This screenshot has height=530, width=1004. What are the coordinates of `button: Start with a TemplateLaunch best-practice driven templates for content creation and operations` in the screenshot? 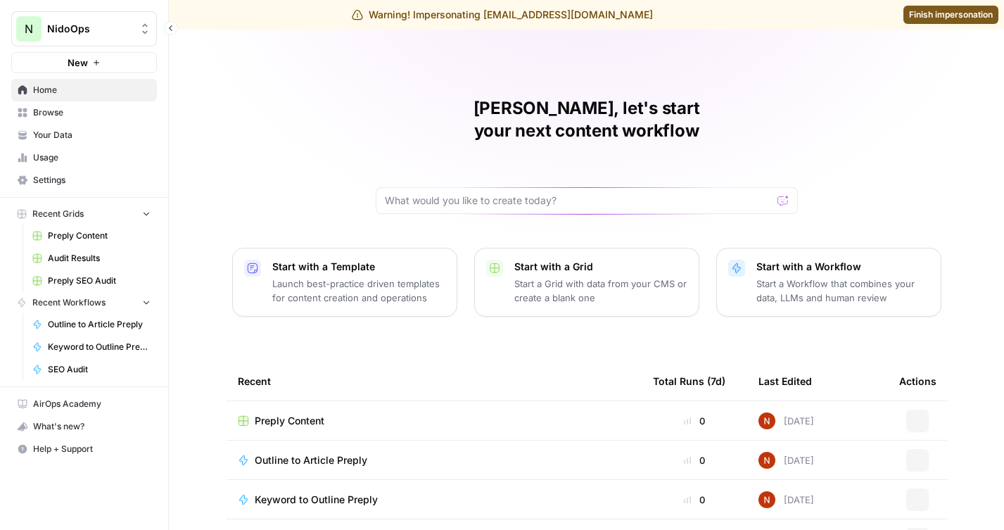 It's located at (345, 282).